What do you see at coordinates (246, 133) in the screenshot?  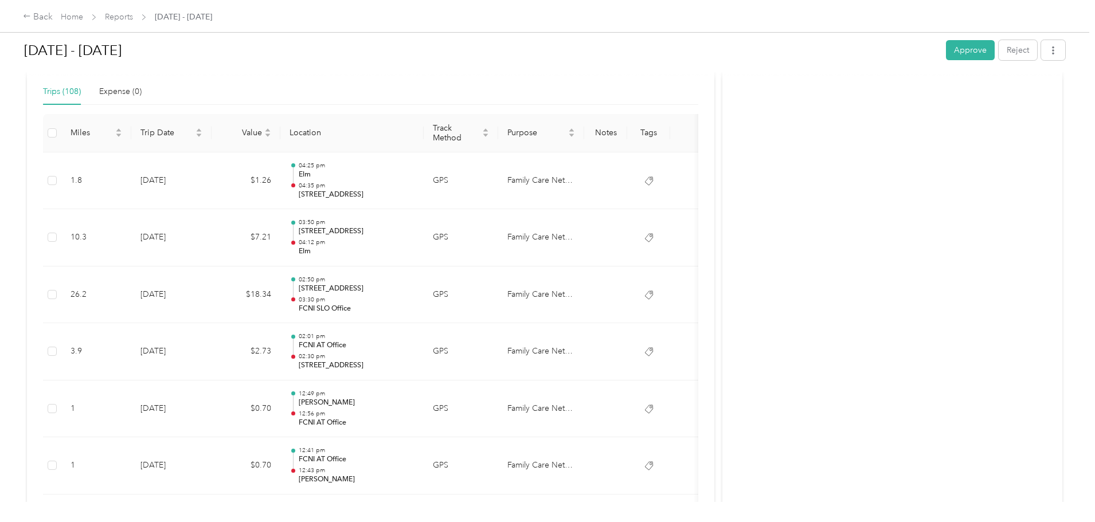 I see `th: Value` at bounding box center [246, 133].